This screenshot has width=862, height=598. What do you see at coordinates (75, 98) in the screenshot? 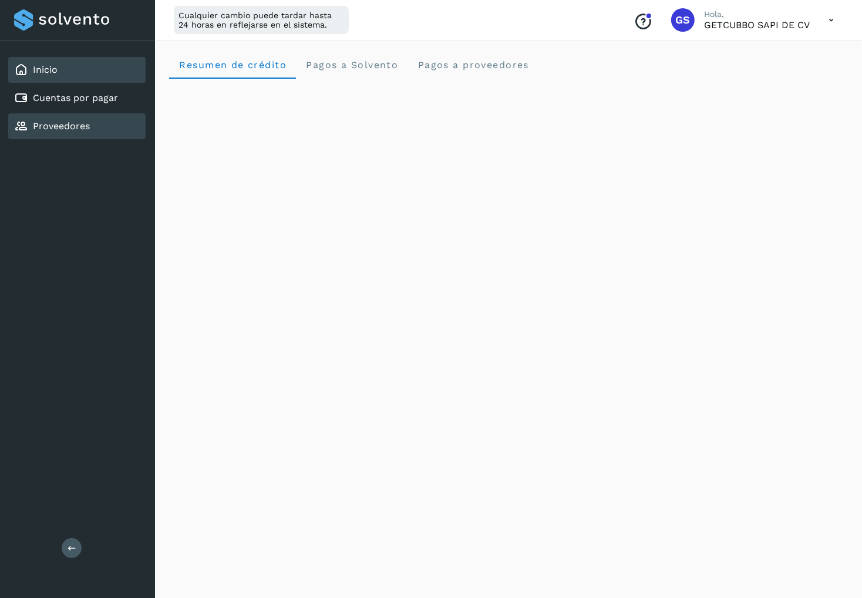
I see `a: Cuentas por pagar` at bounding box center [75, 98].